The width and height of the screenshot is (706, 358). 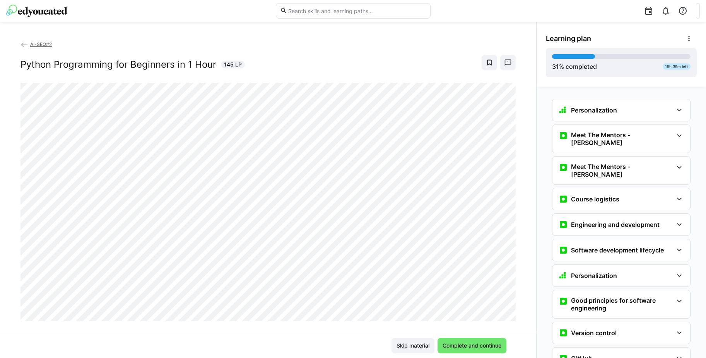 I want to click on input: Search skills and learning paths…, so click(x=357, y=11).